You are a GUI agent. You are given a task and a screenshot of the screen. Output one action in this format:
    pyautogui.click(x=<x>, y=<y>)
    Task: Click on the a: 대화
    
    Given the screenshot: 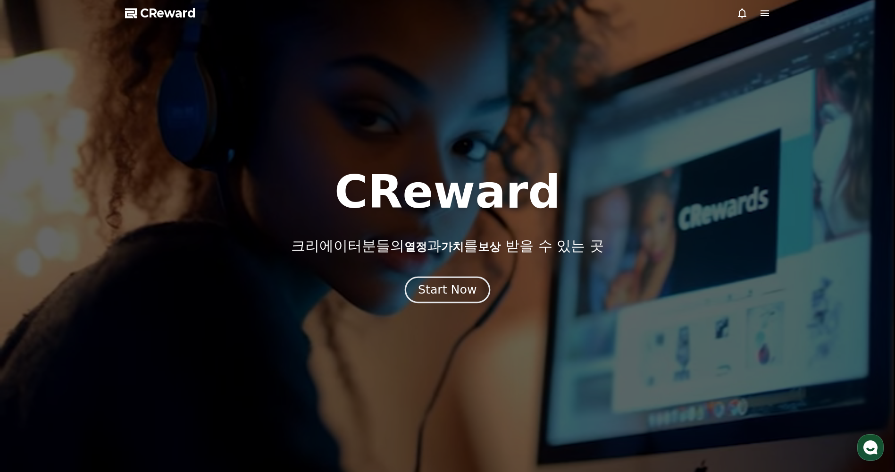 What is the action you would take?
    pyautogui.click(x=92, y=311)
    